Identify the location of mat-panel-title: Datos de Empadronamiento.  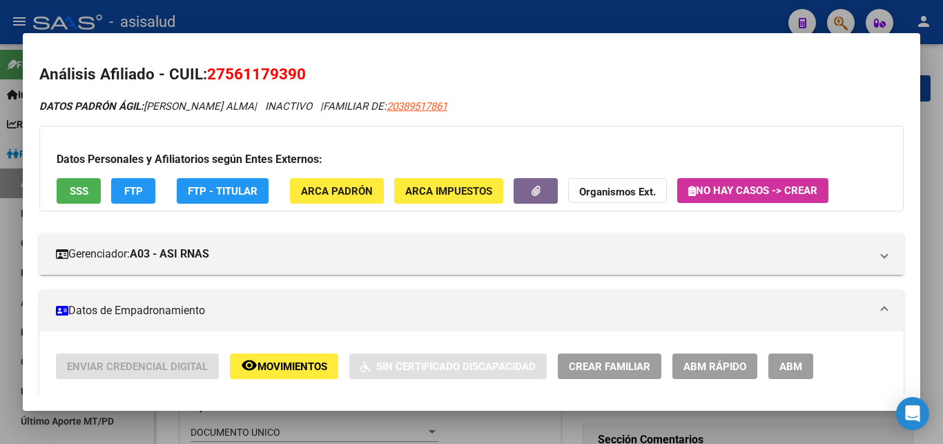
(463, 311).